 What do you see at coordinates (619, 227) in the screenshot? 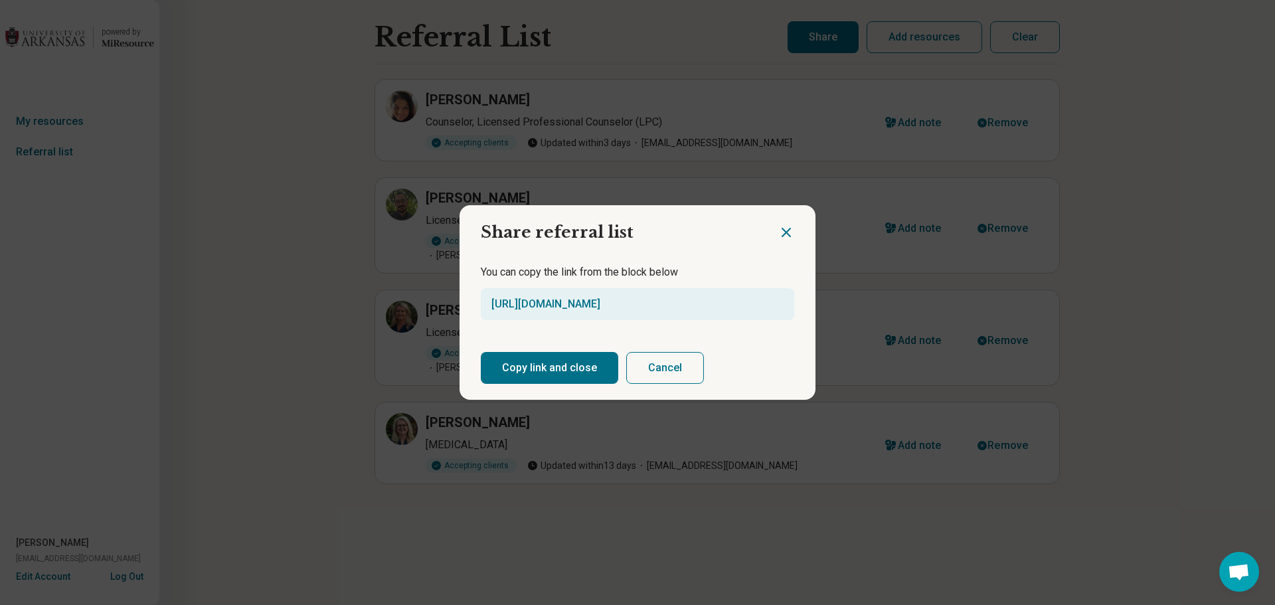
I see `h2: Share referral list` at bounding box center [619, 227].